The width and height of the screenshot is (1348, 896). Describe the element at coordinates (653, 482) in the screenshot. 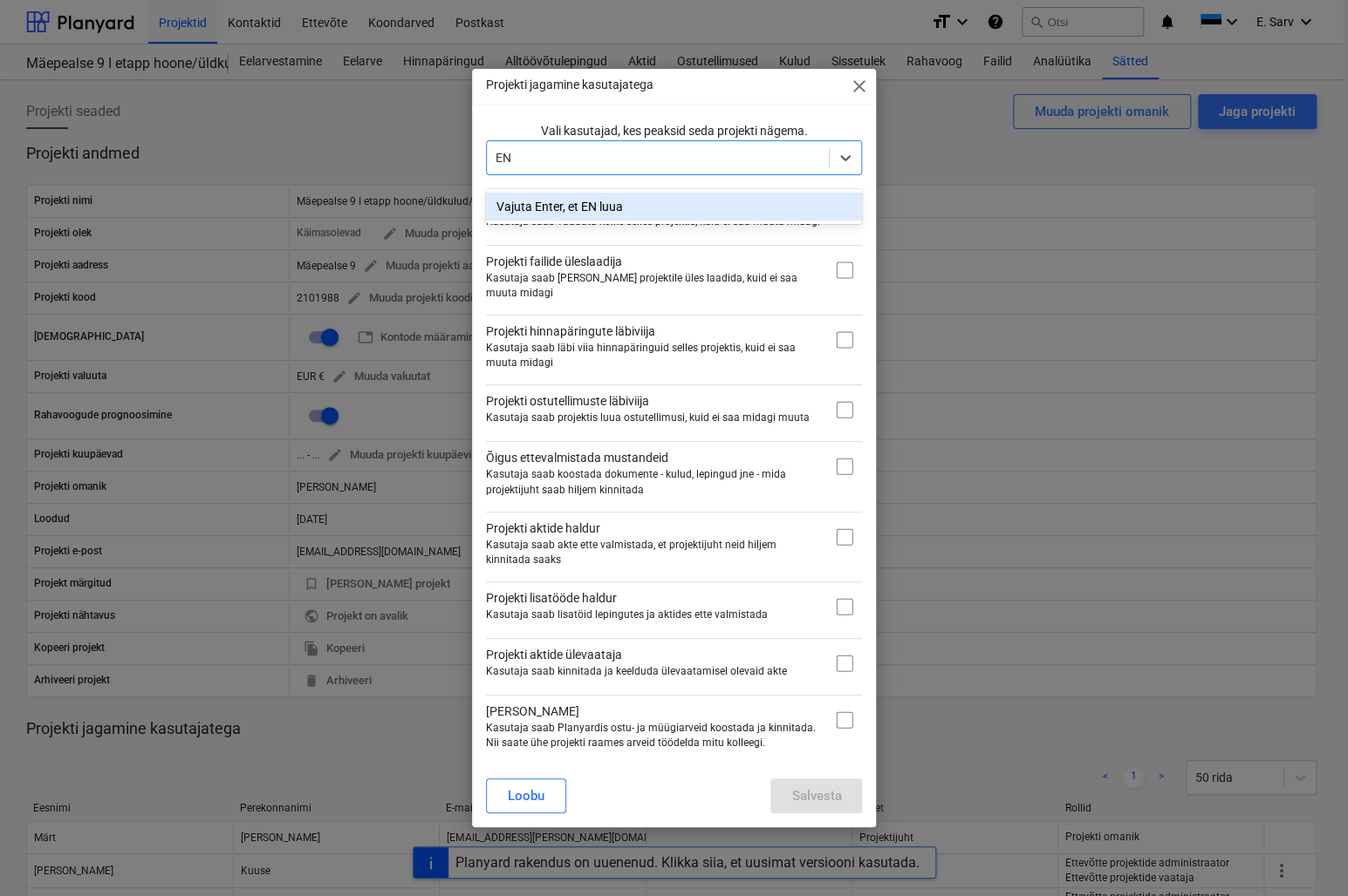

I see `p: Kasutaja saab koostada dokumente - kulud, lepingud jne - mida projektijuht saab hiljem kinnitada` at that location.